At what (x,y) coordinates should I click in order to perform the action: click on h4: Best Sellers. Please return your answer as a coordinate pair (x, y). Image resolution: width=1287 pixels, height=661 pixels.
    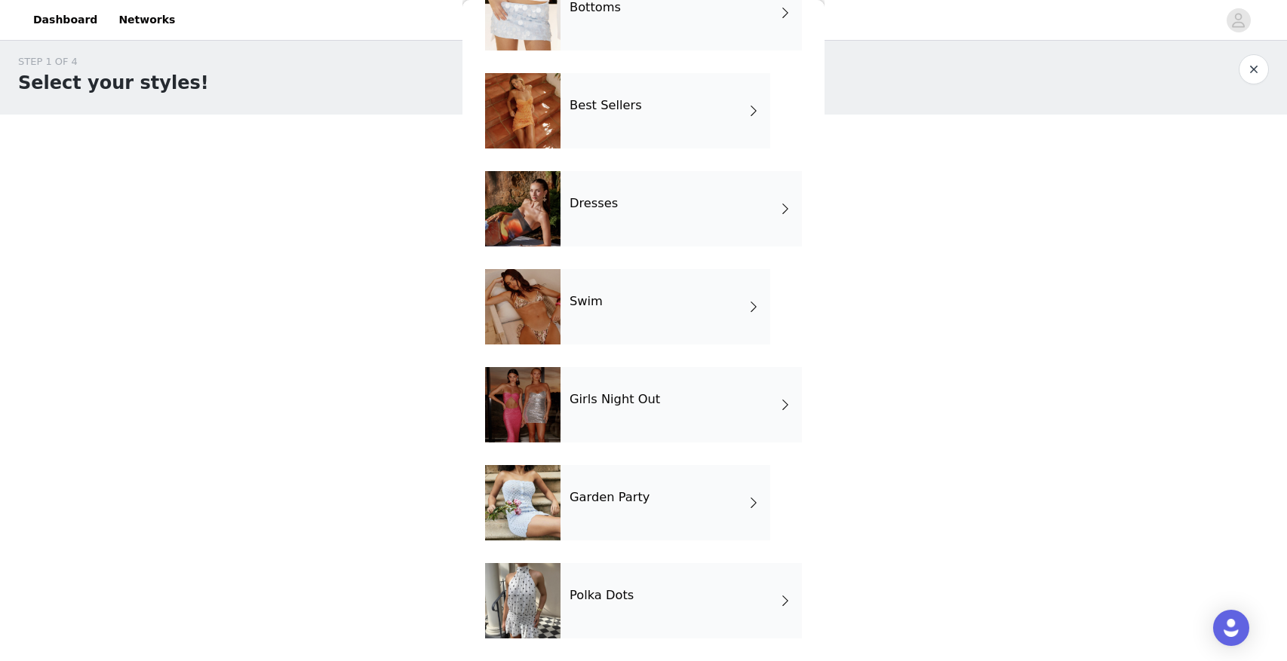
    Looking at the image, I should click on (606, 106).